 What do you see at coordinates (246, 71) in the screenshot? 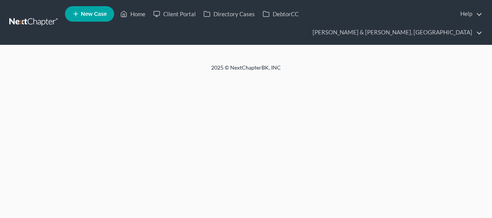
I see `div: 2025 © NextChapterBK, INC` at bounding box center [246, 71].